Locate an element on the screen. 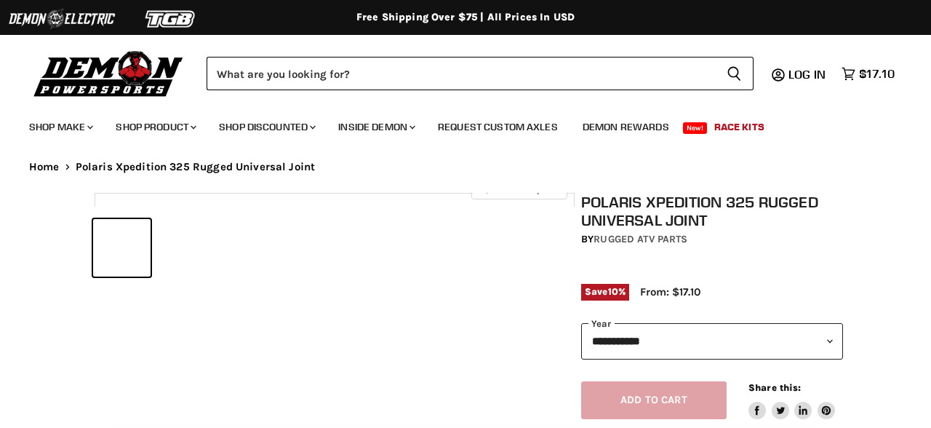 The width and height of the screenshot is (931, 428). a: Log in is located at coordinates (808, 74).